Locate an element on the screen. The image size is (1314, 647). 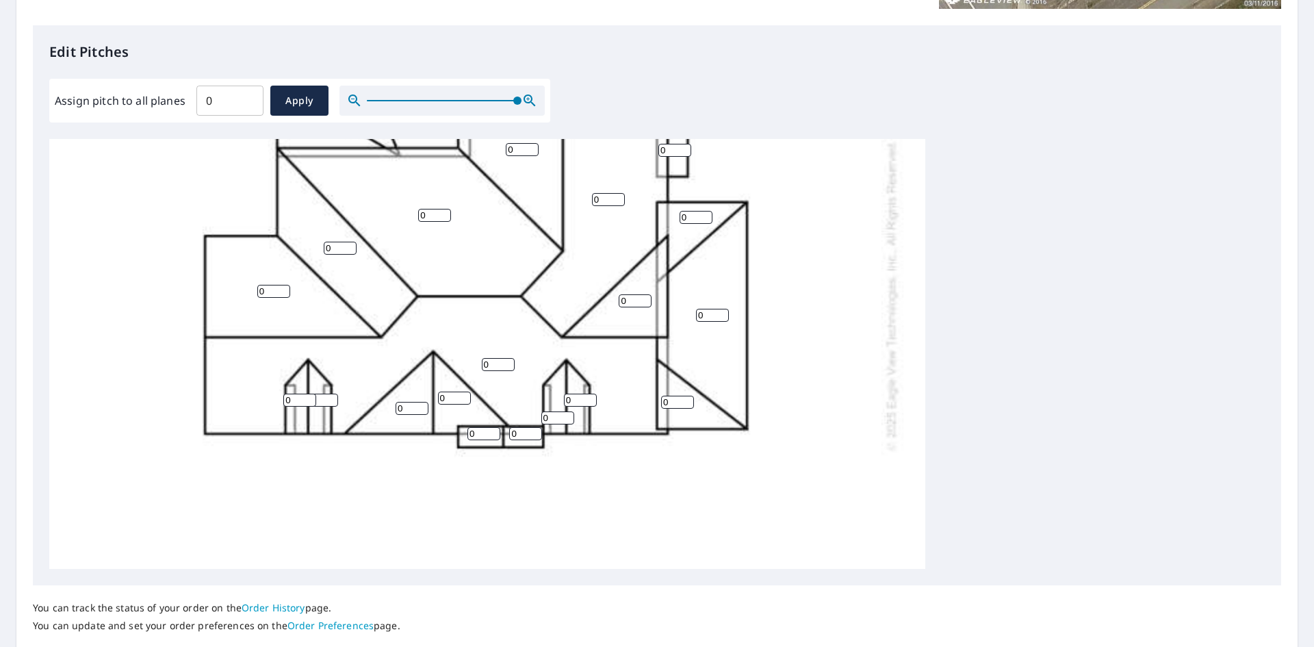
label: Assign pitch to all planes is located at coordinates (120, 101).